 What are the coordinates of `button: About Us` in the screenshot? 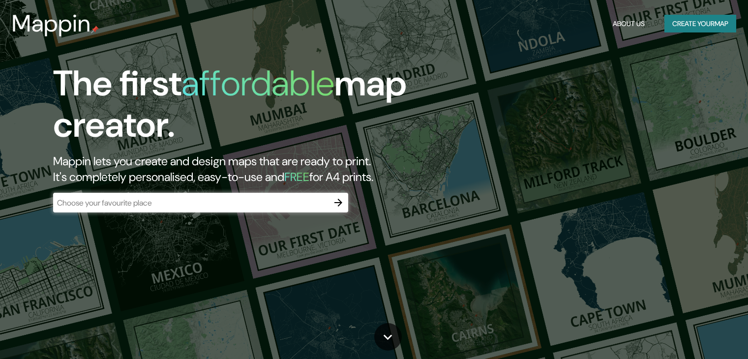 It's located at (629, 24).